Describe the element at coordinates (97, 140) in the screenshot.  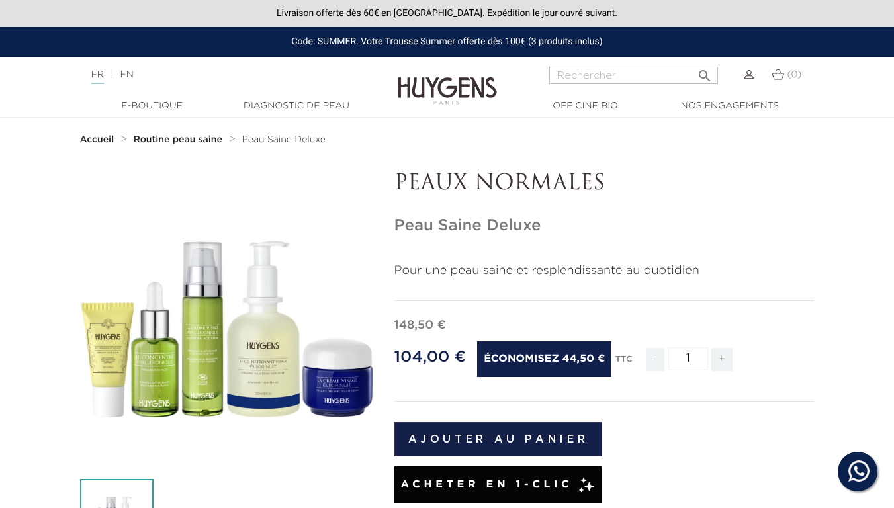
I see `strong: Accueil` at that location.